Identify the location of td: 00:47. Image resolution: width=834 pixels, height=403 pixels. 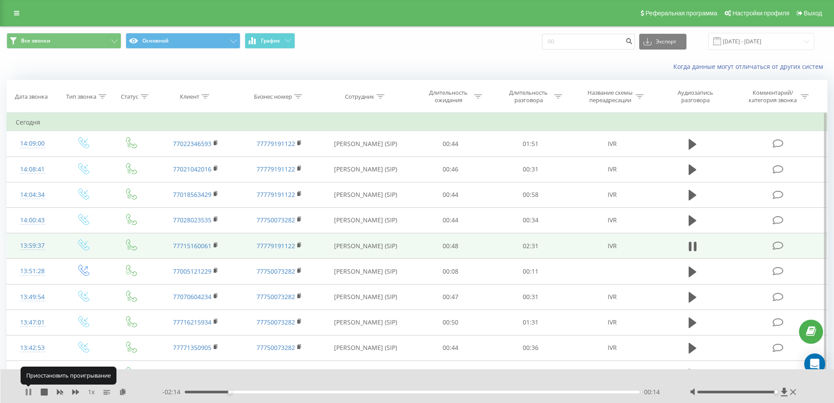
(451, 297).